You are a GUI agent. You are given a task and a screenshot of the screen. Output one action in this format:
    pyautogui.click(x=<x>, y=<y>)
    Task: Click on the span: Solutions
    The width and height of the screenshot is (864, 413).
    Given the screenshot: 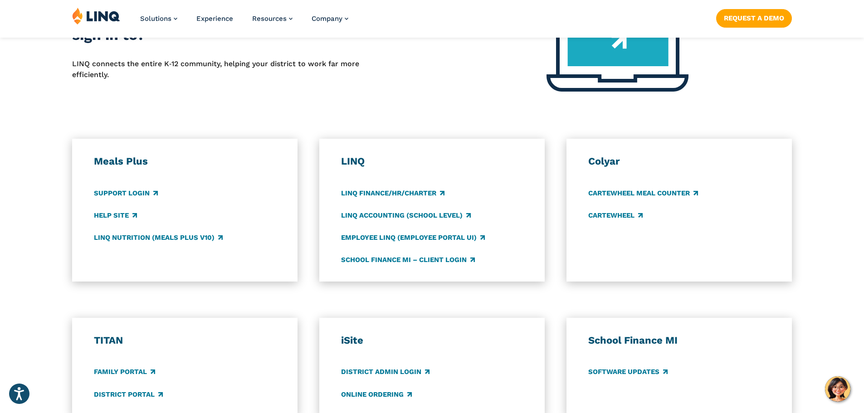 What is the action you would take?
    pyautogui.click(x=155, y=19)
    